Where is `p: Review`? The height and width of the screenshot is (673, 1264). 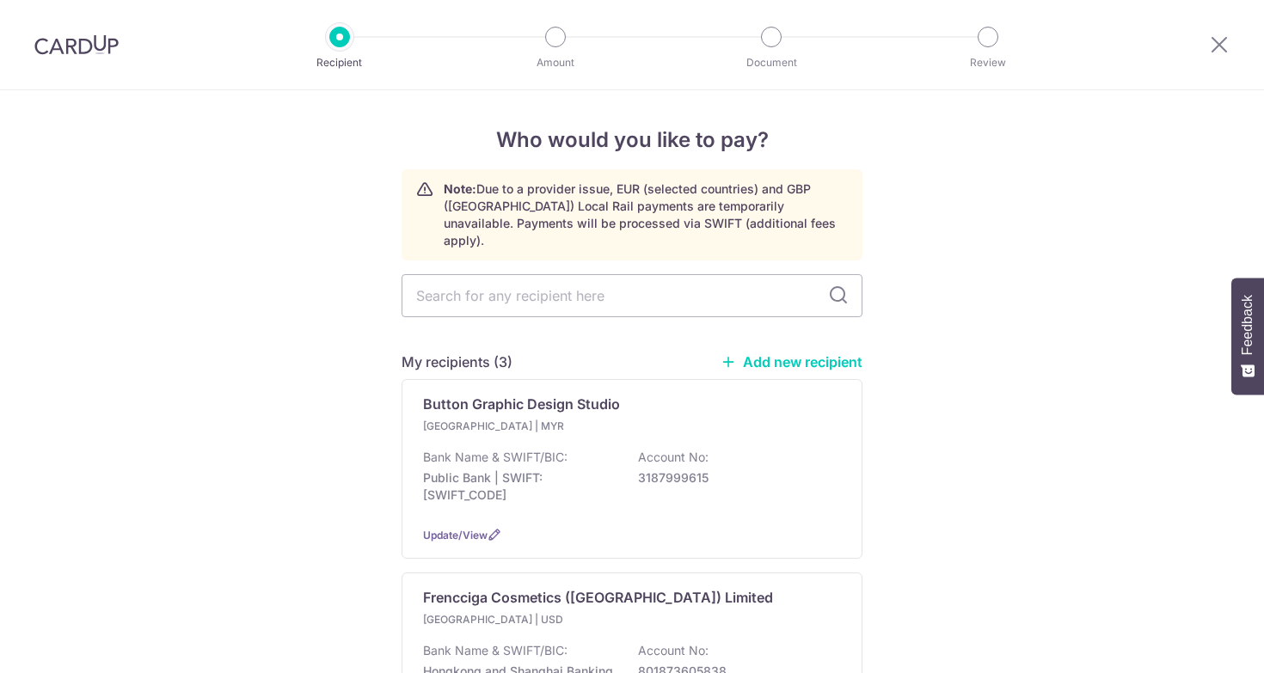
p: Review is located at coordinates (988, 63).